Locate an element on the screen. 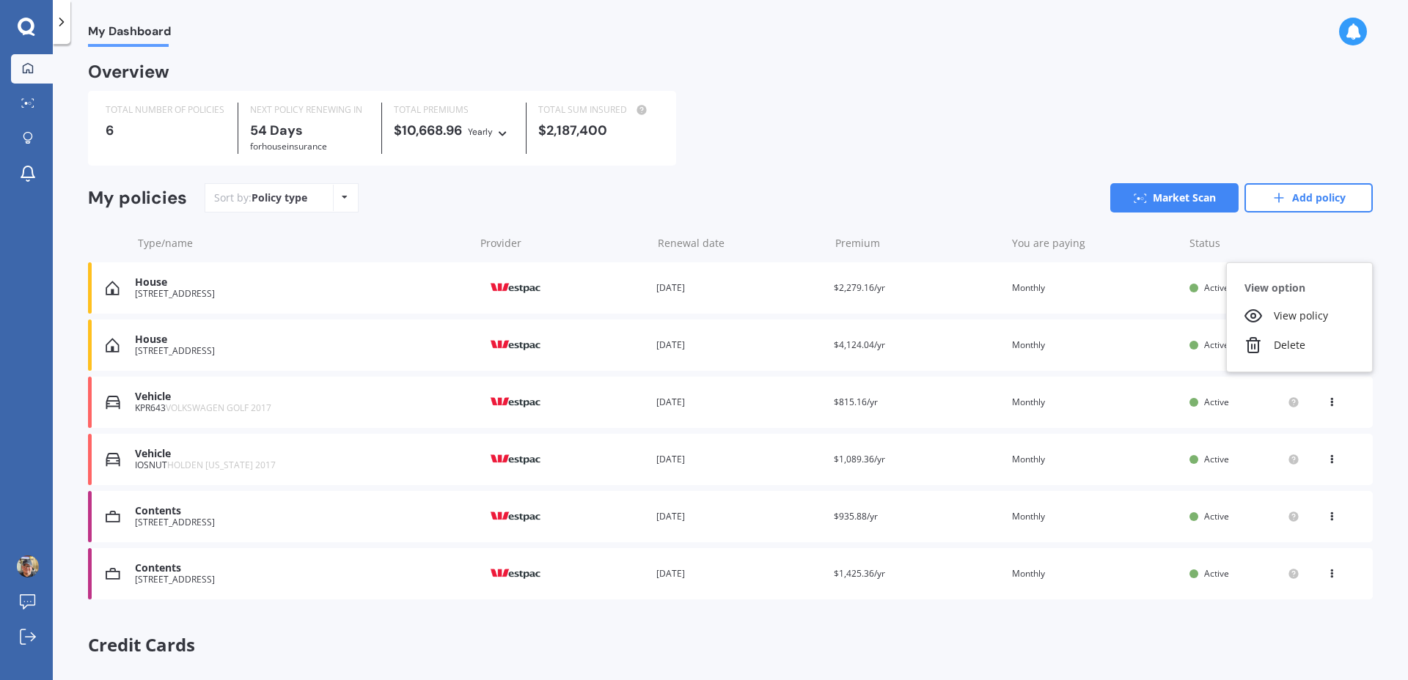 This screenshot has width=1408, height=680. div: View policy is located at coordinates (1299, 316).